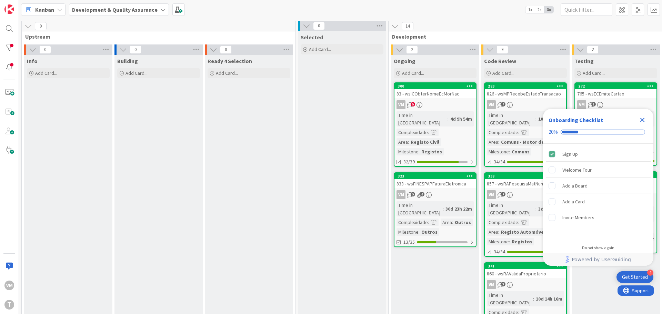 Image resolution: width=662 pixels, height=314 pixels. What do you see at coordinates (435, 176) in the screenshot?
I see `div: 323` at bounding box center [435, 176].